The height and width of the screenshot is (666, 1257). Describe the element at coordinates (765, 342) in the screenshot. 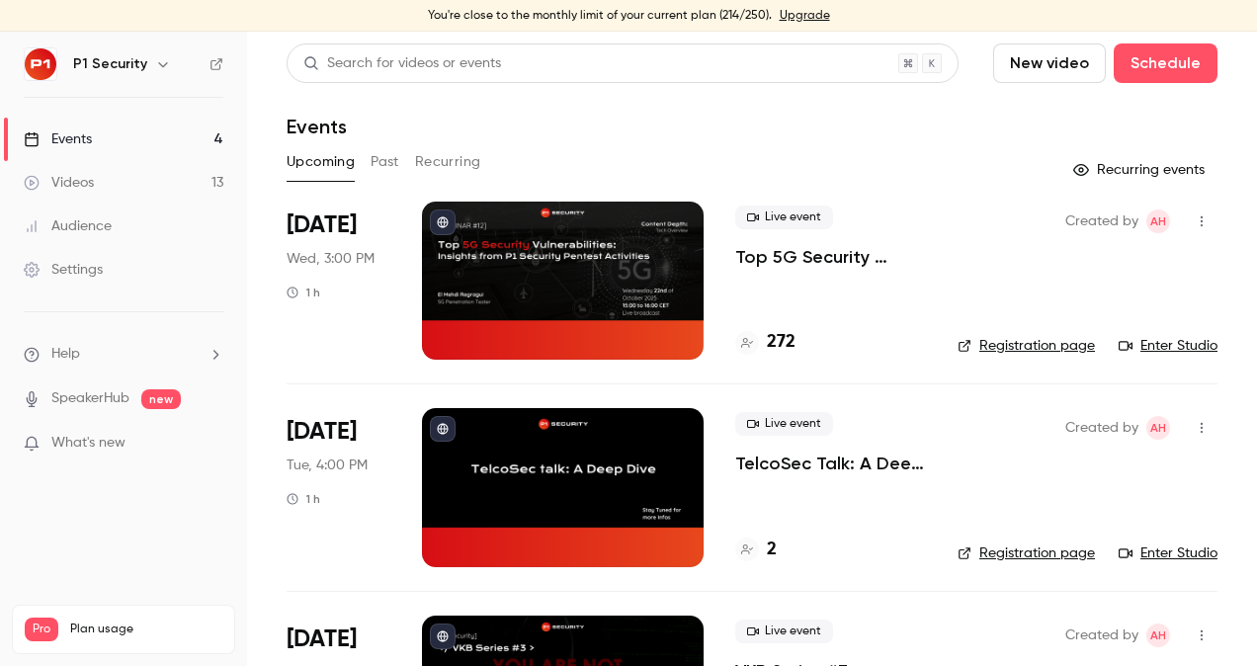

I see `a: 272` at that location.